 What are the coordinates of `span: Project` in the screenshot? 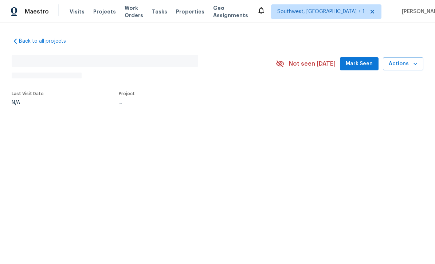 It's located at (127, 94).